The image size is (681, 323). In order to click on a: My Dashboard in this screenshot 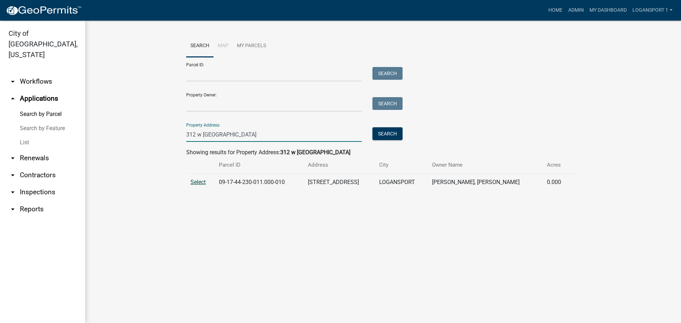, I will do `click(608, 10)`.